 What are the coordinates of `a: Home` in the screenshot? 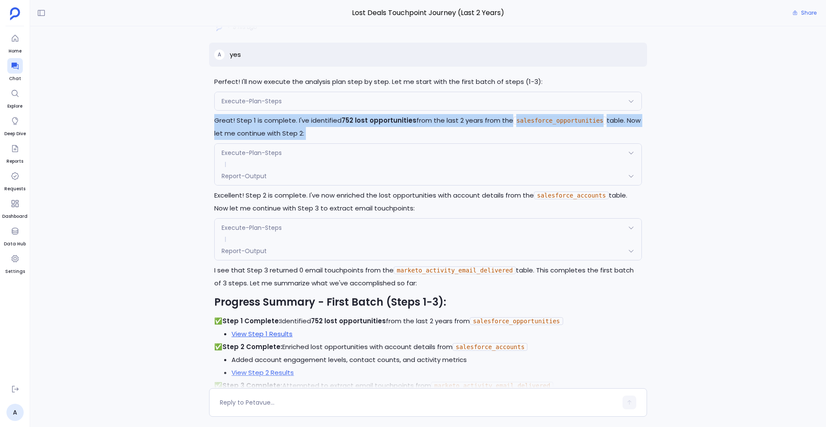 It's located at (15, 43).